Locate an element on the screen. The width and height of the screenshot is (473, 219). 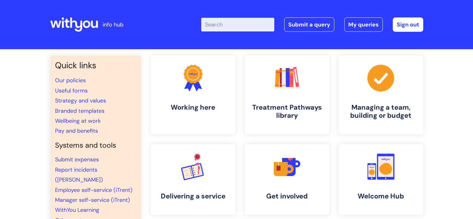
a: Get involved is located at coordinates (287, 179).